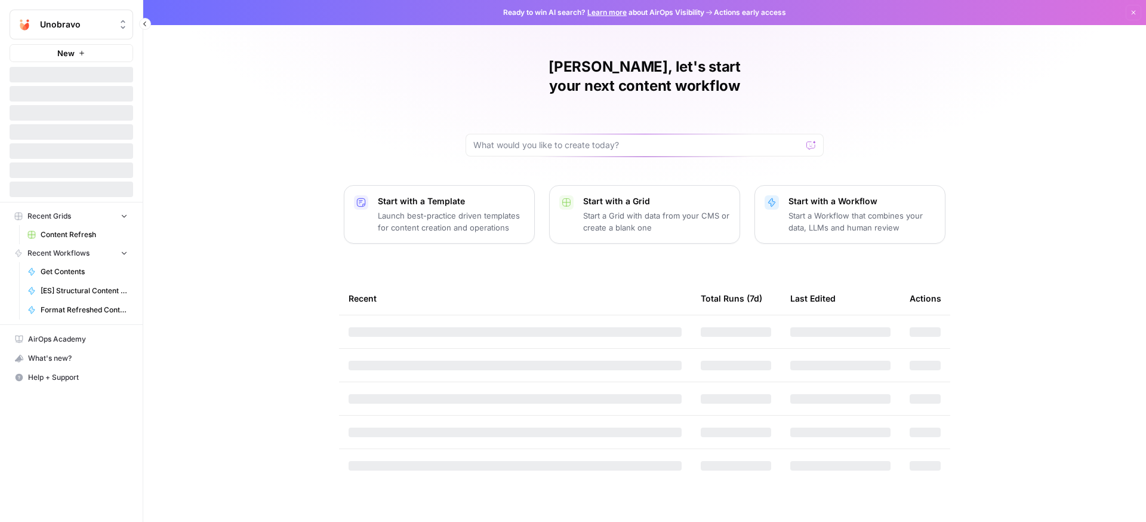 The width and height of the screenshot is (1146, 522). Describe the element at coordinates (656, 221) in the screenshot. I see `p: Start a Grid with data from your CMS or create a blank one` at that location.